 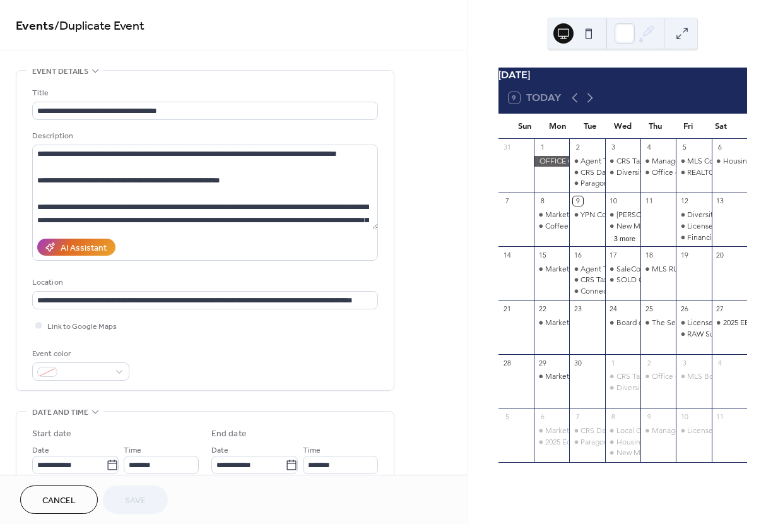 I want to click on div: Sat, so click(x=720, y=126).